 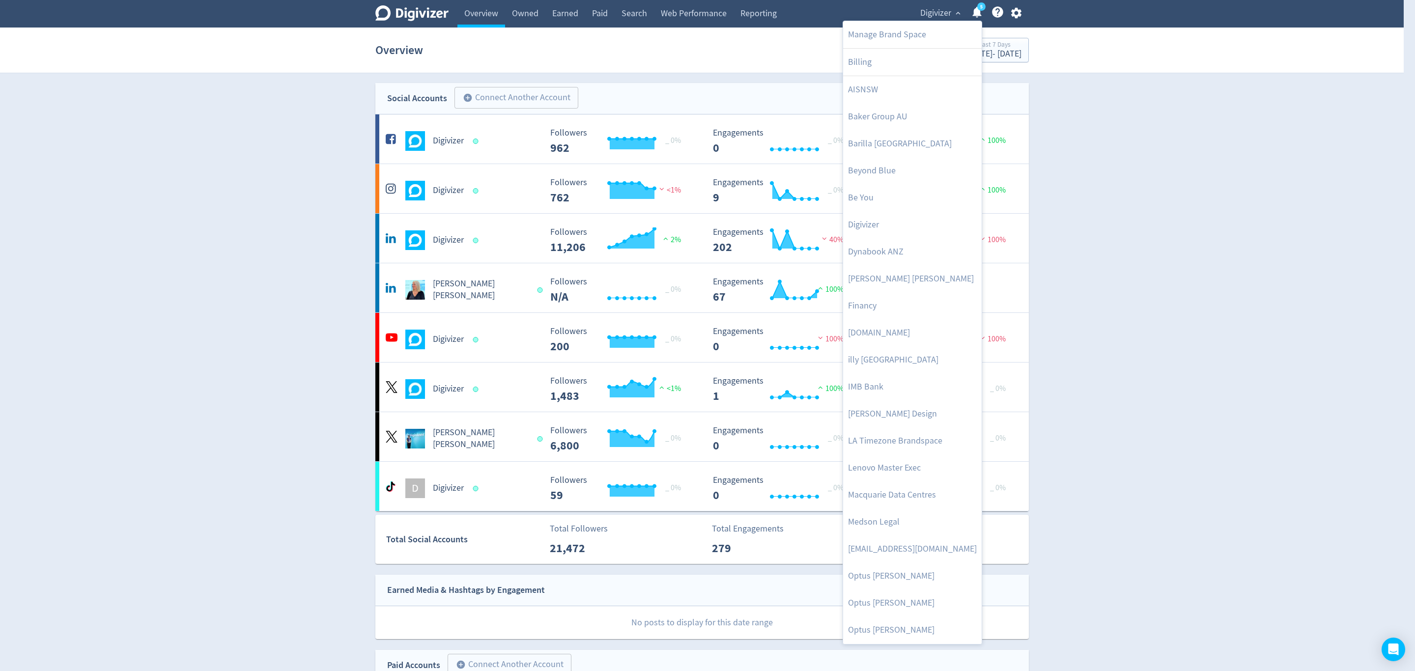 What do you see at coordinates (912, 170) in the screenshot?
I see `a: Beyond Blue` at bounding box center [912, 170].